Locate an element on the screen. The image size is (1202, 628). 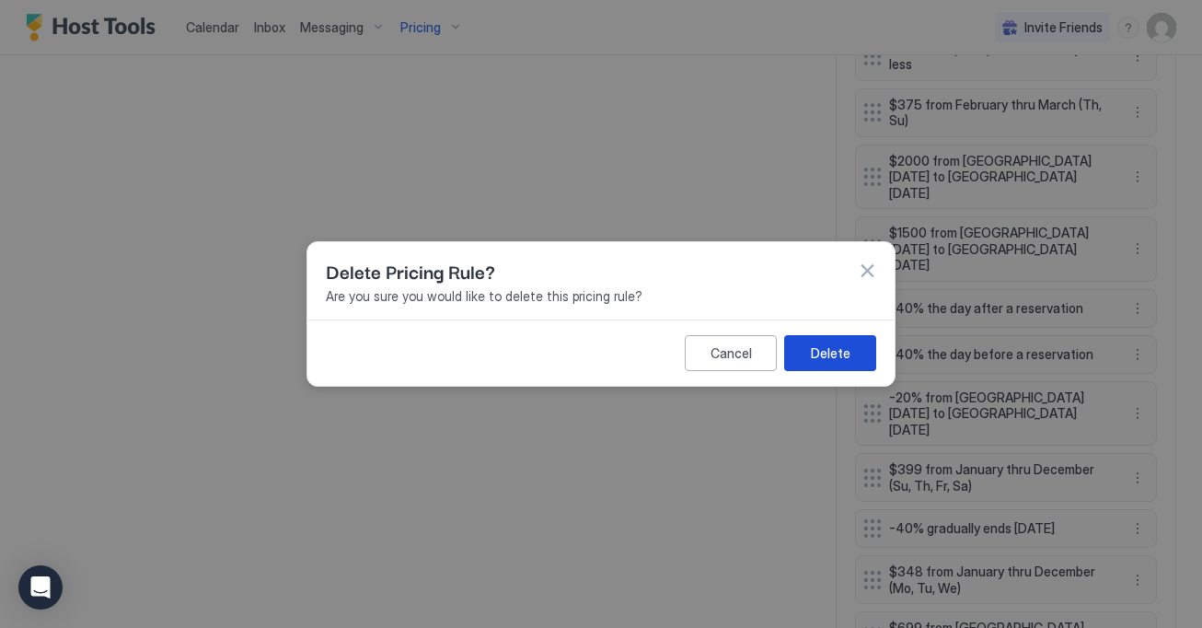
button: Delete is located at coordinates (830, 353).